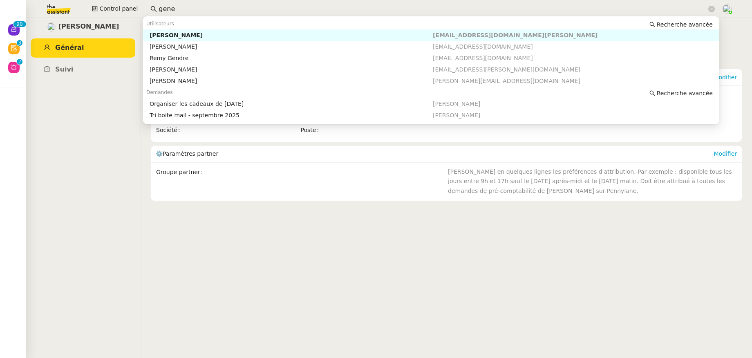 The width and height of the screenshot is (752, 358). I want to click on p: 0, so click(21, 25).